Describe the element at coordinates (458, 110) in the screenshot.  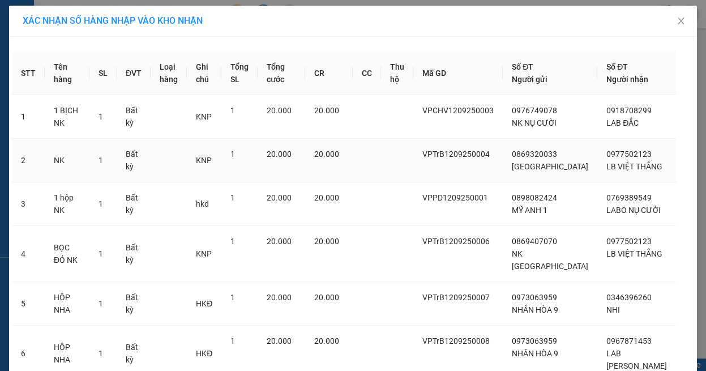
I see `span: VPCHV1209250003` at that location.